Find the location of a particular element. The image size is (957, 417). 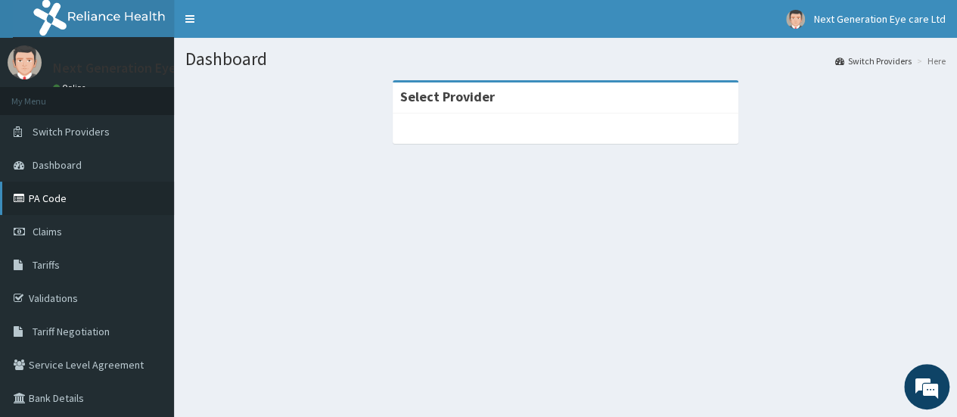

li: Here is located at coordinates (929, 61).